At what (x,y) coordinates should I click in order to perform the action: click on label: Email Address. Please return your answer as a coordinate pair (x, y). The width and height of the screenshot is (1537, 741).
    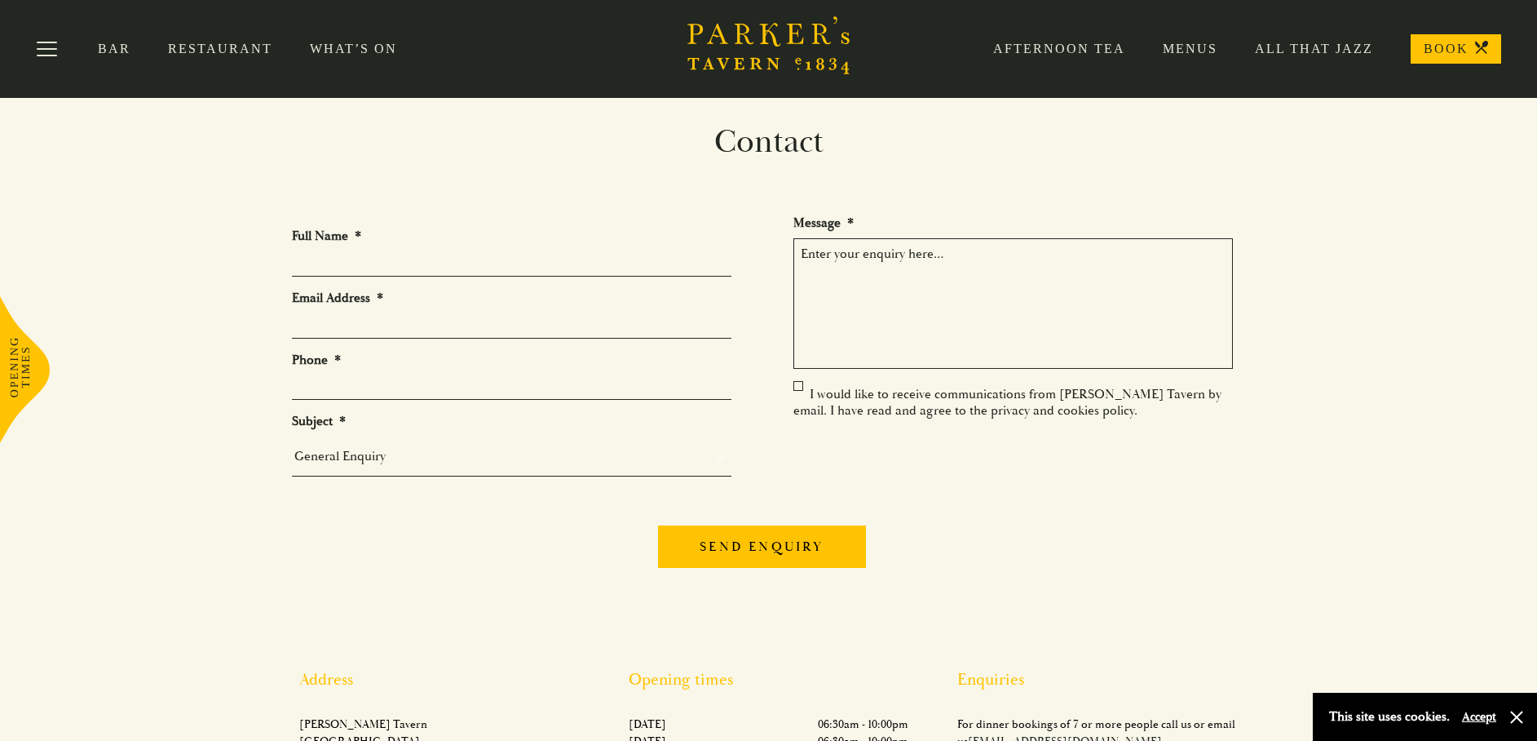
    Looking at the image, I should click on (338, 298).